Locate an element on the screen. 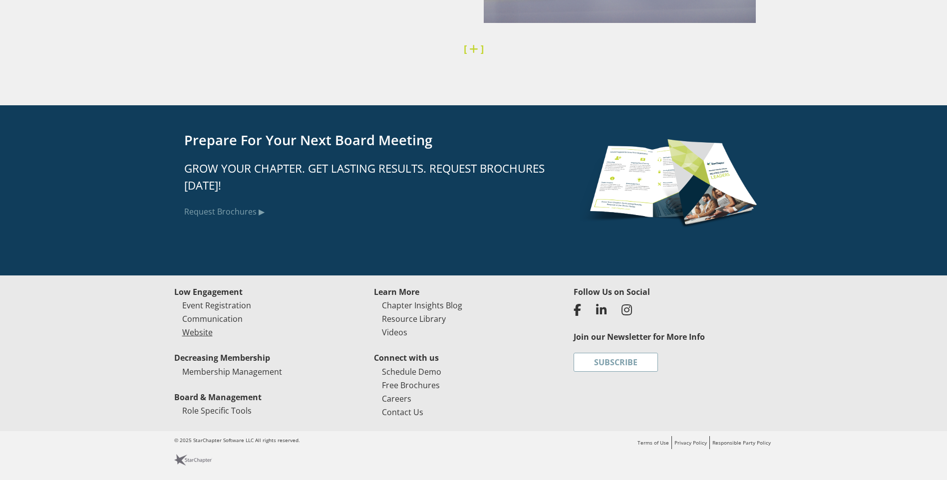  a: Membership Management is located at coordinates (232, 372).